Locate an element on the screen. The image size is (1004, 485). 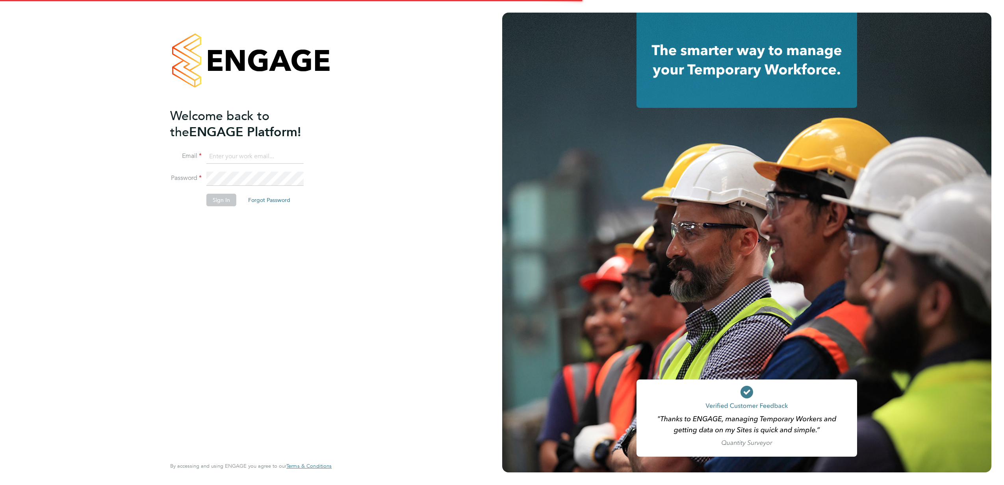
input: Enter your work email... is located at coordinates (255, 157).